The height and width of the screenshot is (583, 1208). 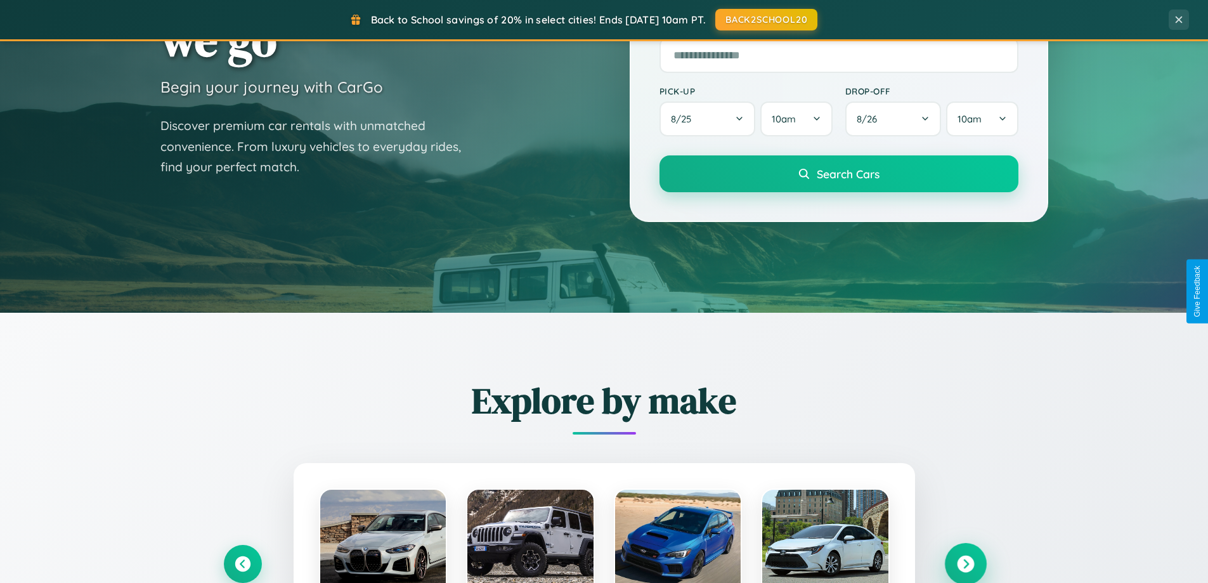 I want to click on h2: Explore by make, so click(x=604, y=400).